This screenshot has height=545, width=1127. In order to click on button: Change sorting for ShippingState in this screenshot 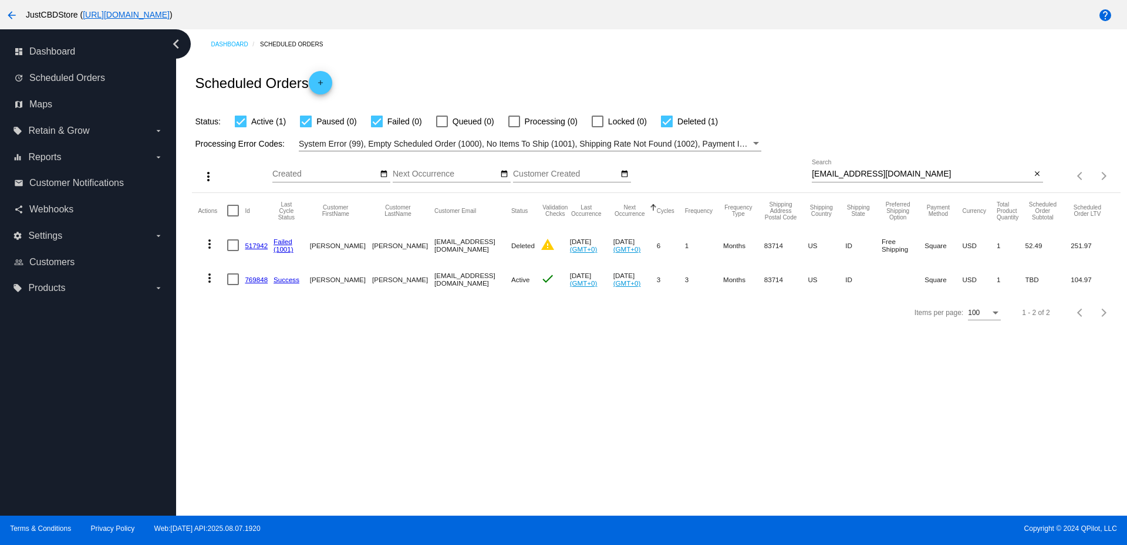, I will do `click(858, 211)`.